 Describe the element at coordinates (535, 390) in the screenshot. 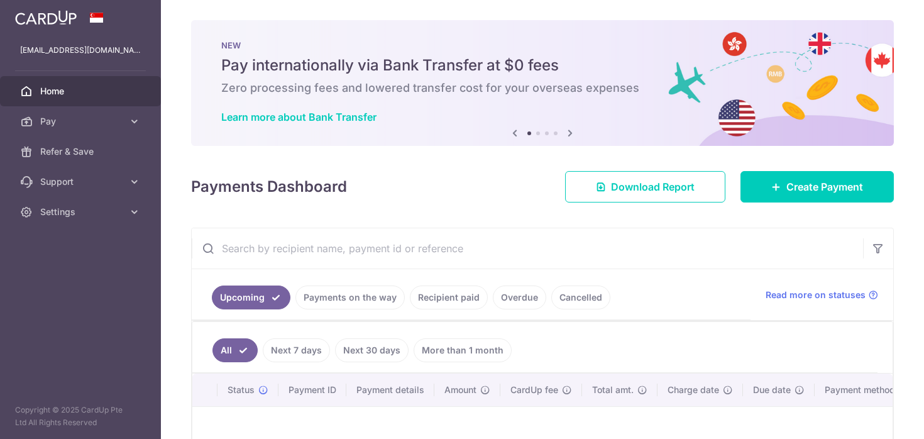

I see `span: CardUp fee` at that location.